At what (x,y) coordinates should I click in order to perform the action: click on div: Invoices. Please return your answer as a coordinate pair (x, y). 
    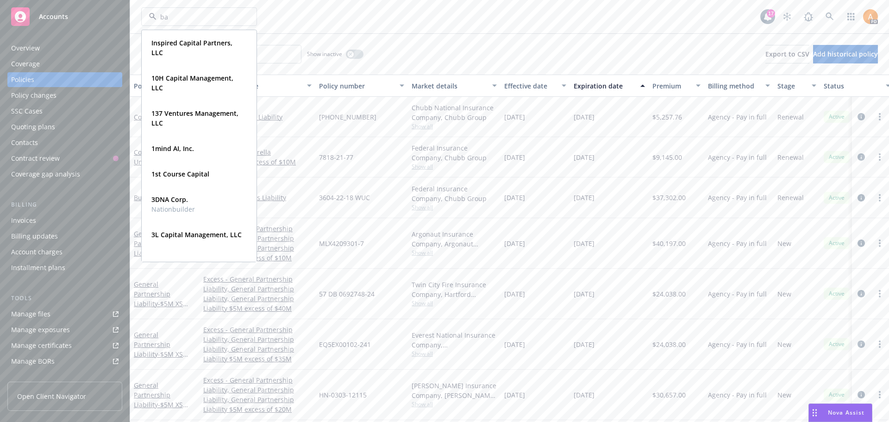
    Looking at the image, I should click on (24, 220).